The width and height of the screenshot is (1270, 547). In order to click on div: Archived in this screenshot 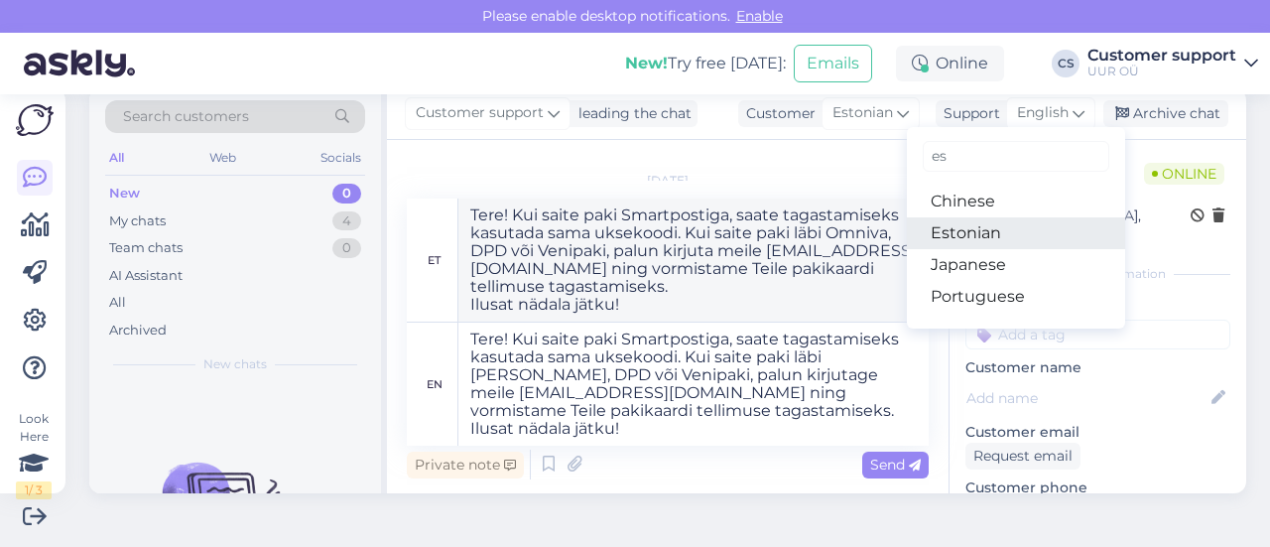, I will do `click(138, 330)`.